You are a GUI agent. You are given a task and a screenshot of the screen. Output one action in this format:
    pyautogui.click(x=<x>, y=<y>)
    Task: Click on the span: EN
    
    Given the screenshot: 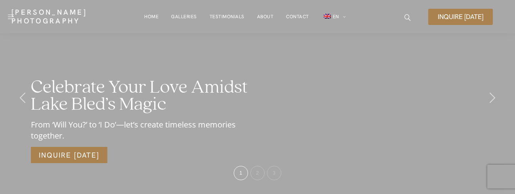 What is the action you would take?
    pyautogui.click(x=336, y=17)
    